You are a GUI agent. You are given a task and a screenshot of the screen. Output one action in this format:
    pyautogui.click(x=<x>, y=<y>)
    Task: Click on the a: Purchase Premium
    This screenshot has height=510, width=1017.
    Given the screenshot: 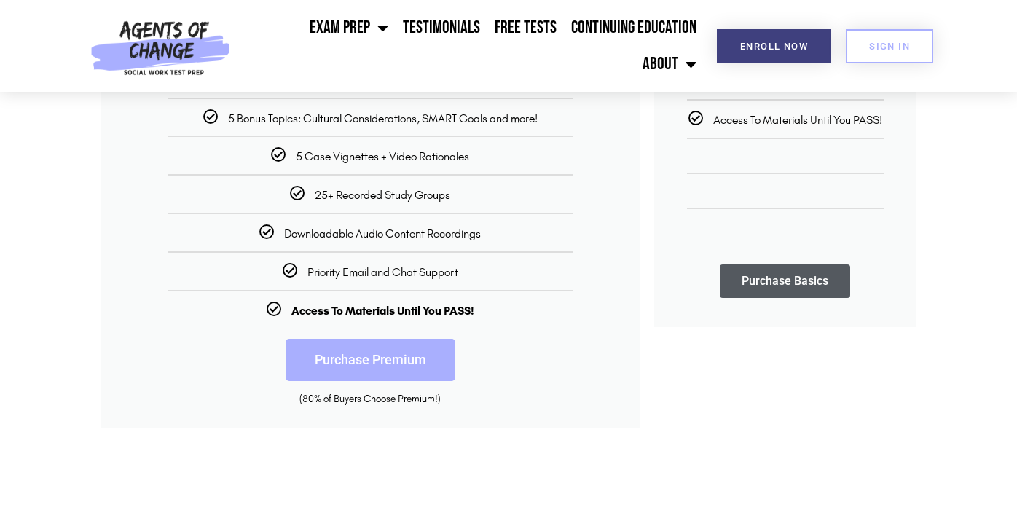 What is the action you would take?
    pyautogui.click(x=370, y=360)
    